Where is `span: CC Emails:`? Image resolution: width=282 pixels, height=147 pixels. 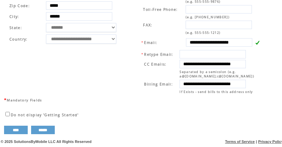 span: CC Emails: is located at coordinates (155, 64).